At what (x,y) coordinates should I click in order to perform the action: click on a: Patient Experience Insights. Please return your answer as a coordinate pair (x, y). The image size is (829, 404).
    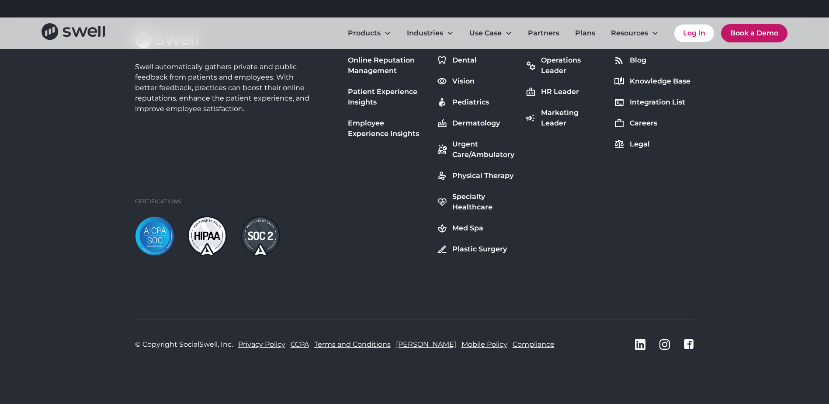
    Looking at the image, I should click on (387, 97).